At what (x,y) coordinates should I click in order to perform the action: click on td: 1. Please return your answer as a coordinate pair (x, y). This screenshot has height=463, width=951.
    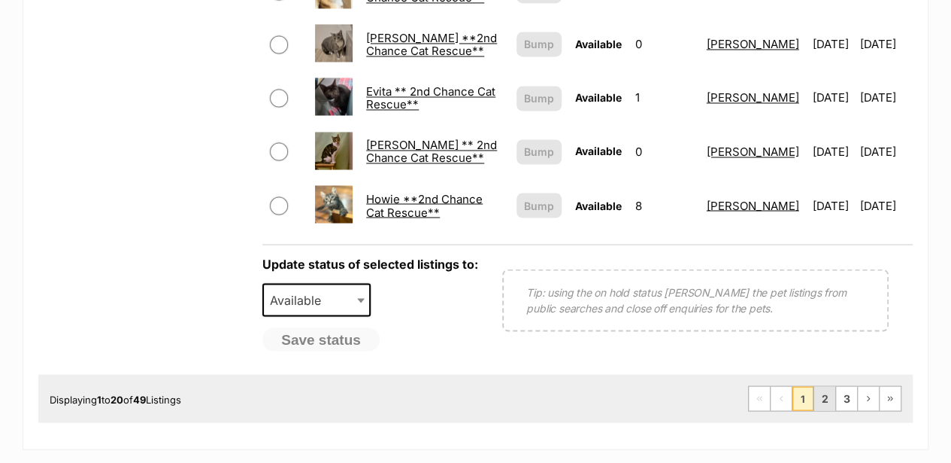
    Looking at the image, I should click on (664, 97).